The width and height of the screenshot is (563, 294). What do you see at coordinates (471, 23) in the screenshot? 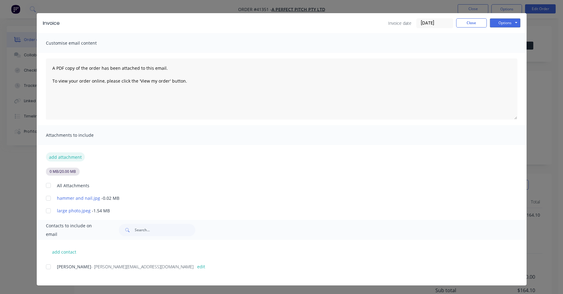
I see `button: Close` at bounding box center [471, 23].